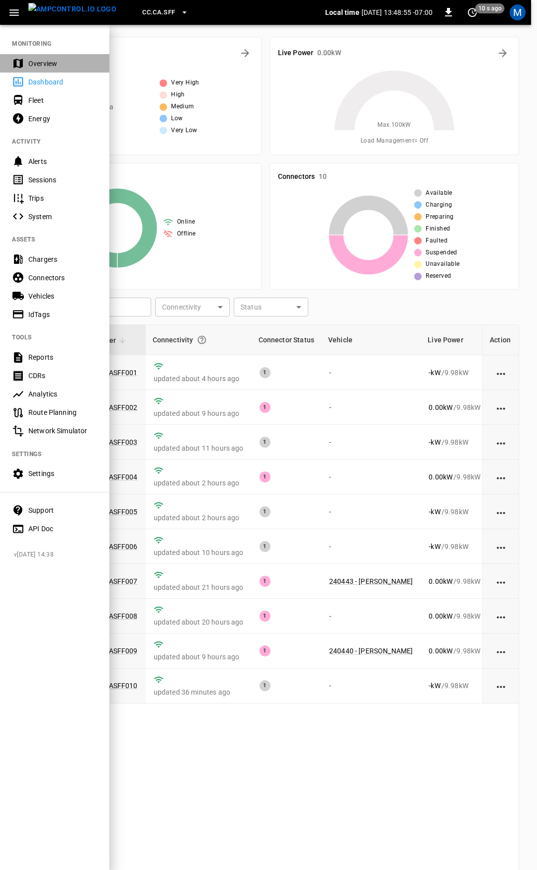  I want to click on div: Connectors, so click(63, 278).